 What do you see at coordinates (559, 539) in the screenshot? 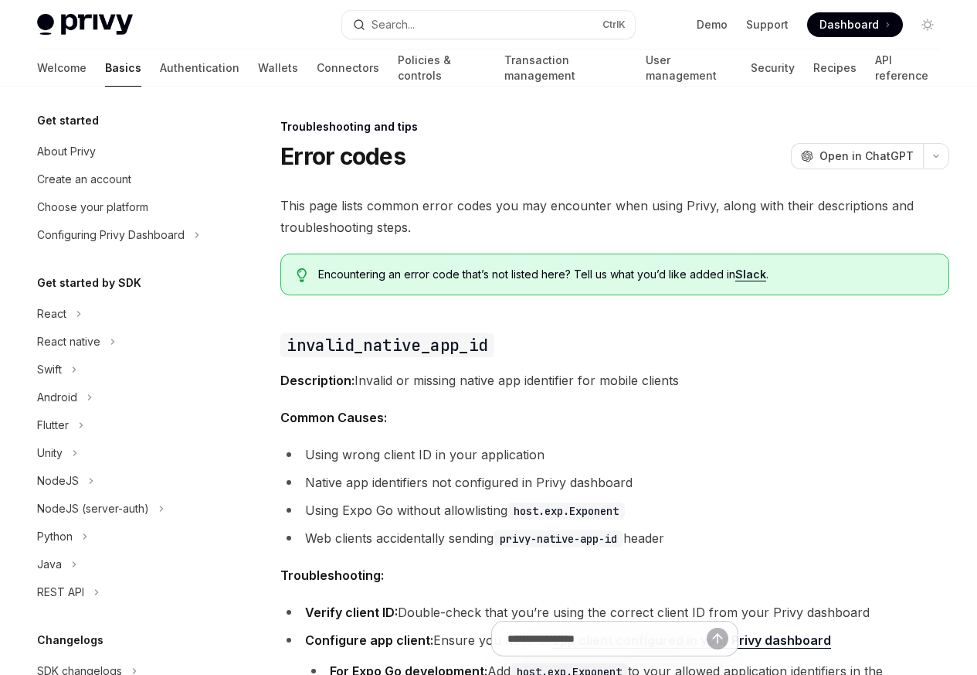
I see `code: privy-native-app-id` at bounding box center [559, 539].